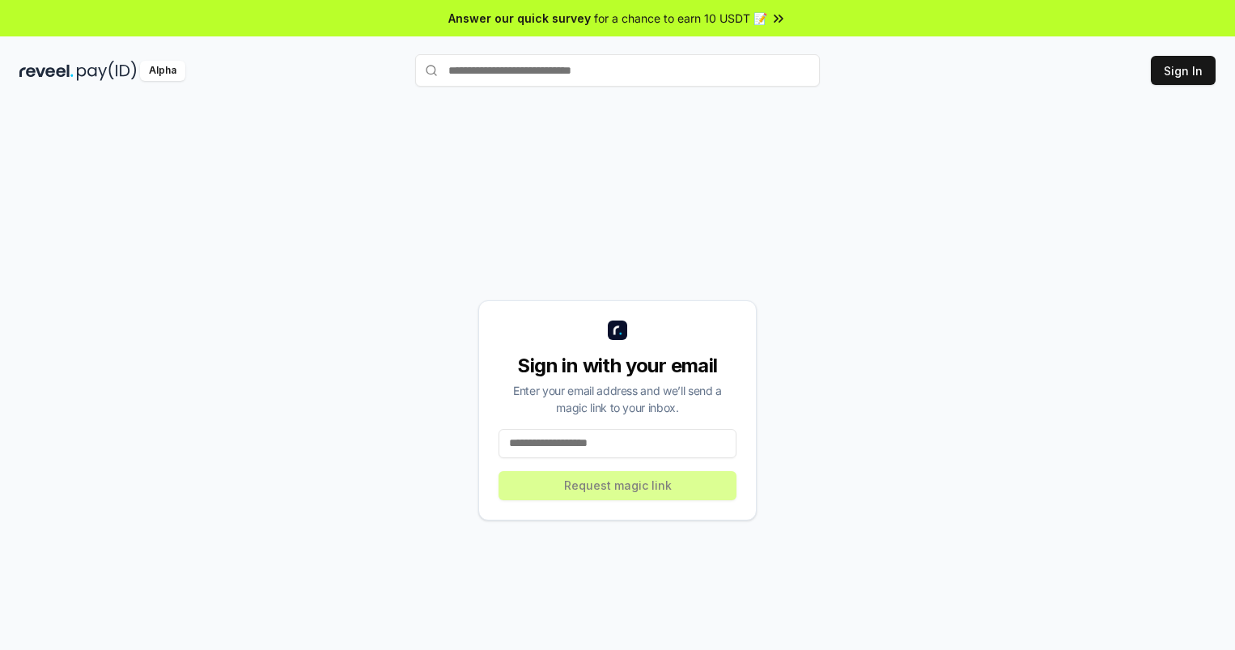 This screenshot has height=650, width=1235. Describe the element at coordinates (618, 399) in the screenshot. I see `div: Enter your email address and we’ll send a magic link to your inbox.` at that location.